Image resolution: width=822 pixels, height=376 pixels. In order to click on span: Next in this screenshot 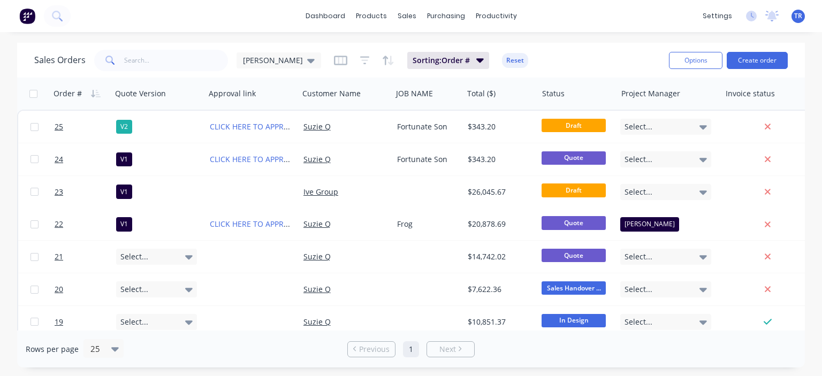, I will do `click(447, 349)`.